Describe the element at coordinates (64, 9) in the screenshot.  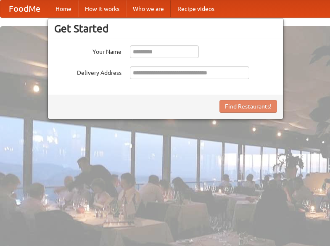
I see `a: Home` at that location.